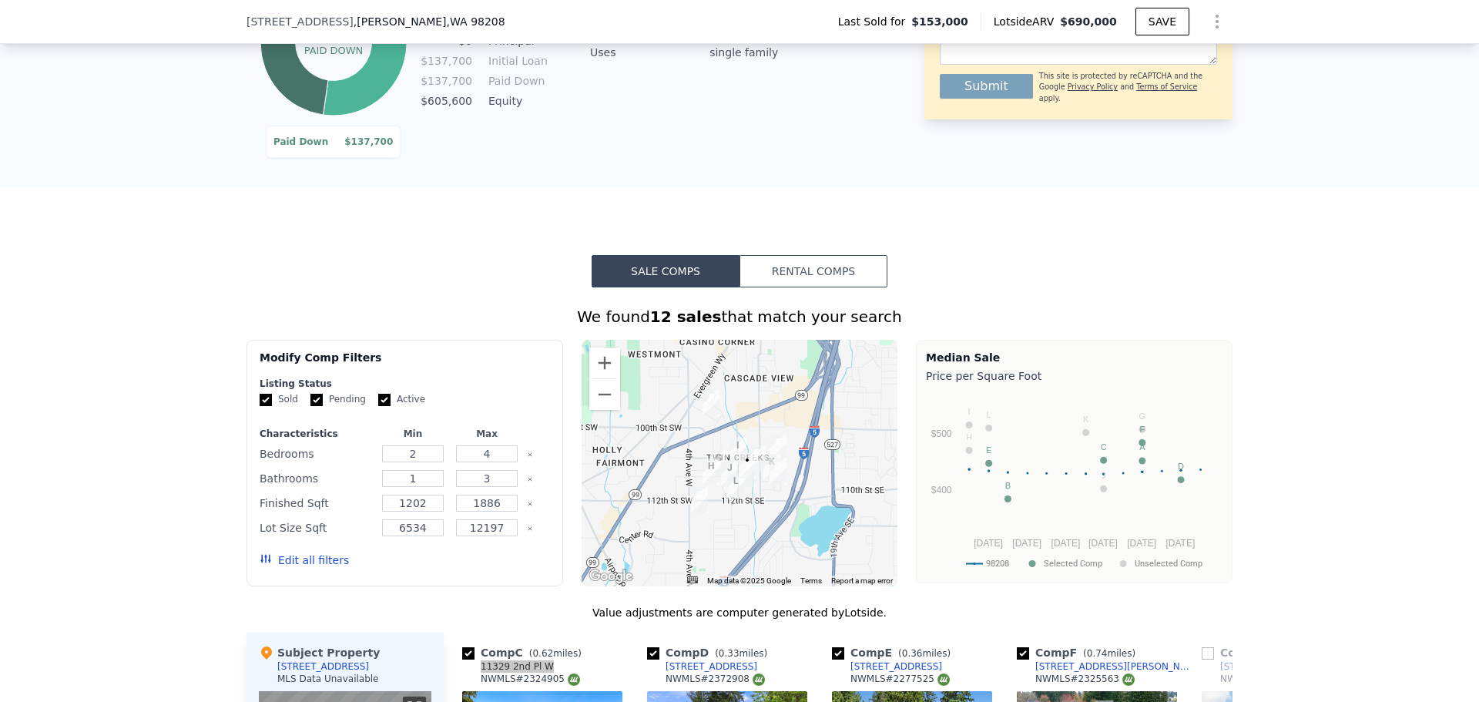 Image resolution: width=1479 pixels, height=702 pixels. I want to click on div: NWMLS # 2277525, so click(900, 679).